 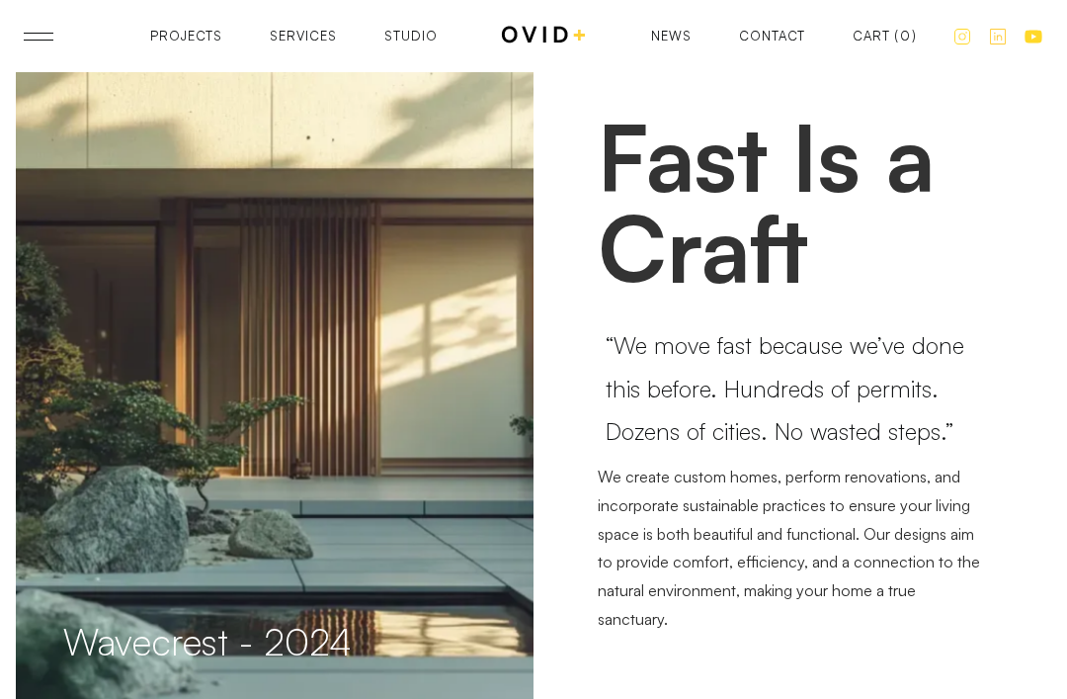 What do you see at coordinates (186, 36) in the screenshot?
I see `div: Projects` at bounding box center [186, 36].